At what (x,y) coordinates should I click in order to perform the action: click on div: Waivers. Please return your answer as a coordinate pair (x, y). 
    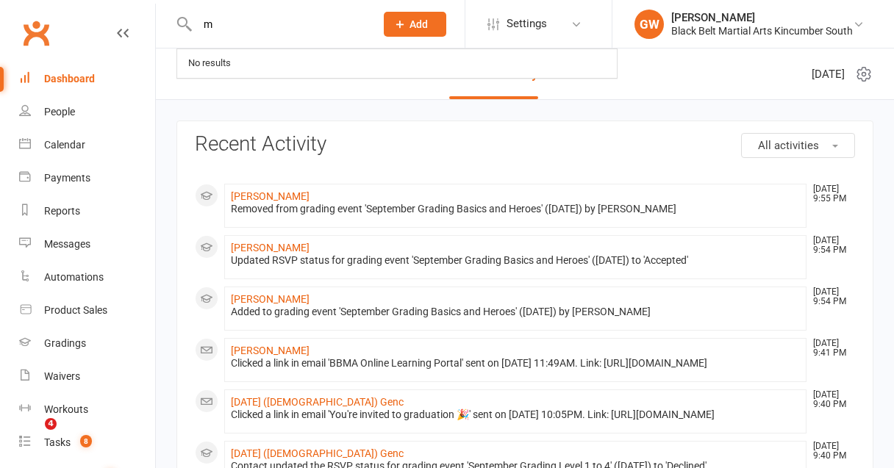
    Looking at the image, I should click on (62, 376).